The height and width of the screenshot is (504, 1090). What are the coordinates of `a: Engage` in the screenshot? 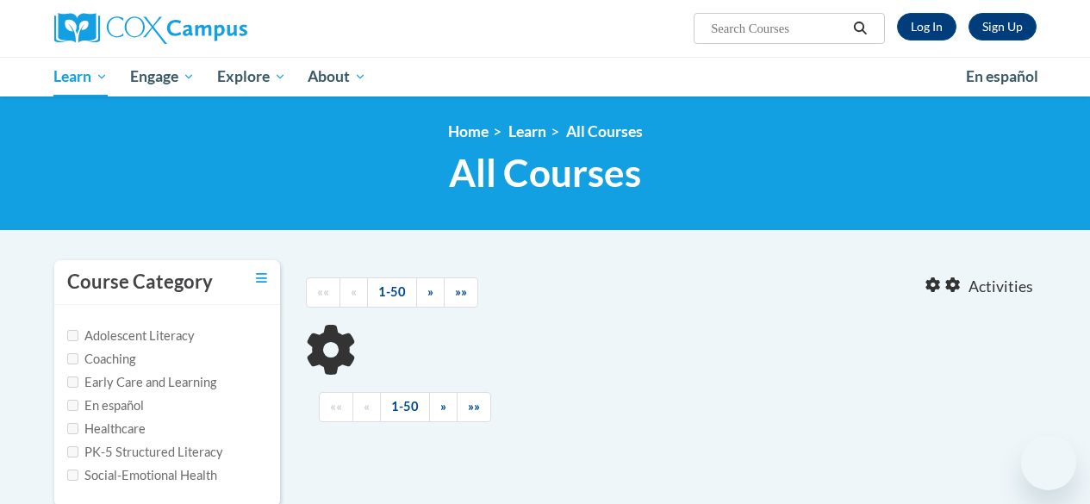 It's located at (162, 77).